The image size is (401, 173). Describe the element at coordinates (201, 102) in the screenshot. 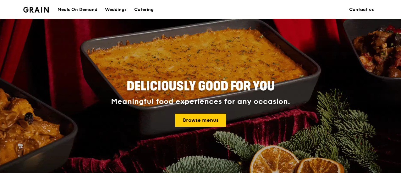

I see `div: Meaningful food experiences for any occasion.` at that location.